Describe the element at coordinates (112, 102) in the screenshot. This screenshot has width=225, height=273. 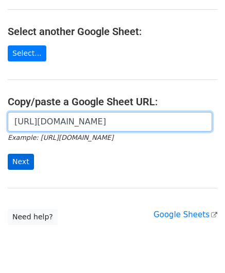
I see `h4: Copy/paste a Google Sheet URL:` at that location.